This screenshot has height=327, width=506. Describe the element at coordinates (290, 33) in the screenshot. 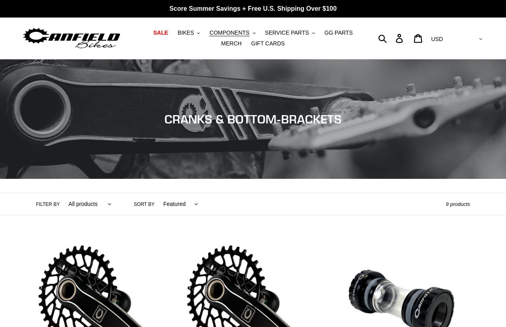

I see `button: SERVICE PARTS` at that location.